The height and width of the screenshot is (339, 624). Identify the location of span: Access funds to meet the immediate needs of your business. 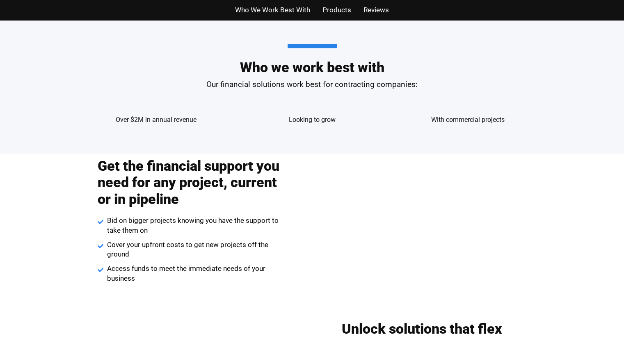
(193, 273).